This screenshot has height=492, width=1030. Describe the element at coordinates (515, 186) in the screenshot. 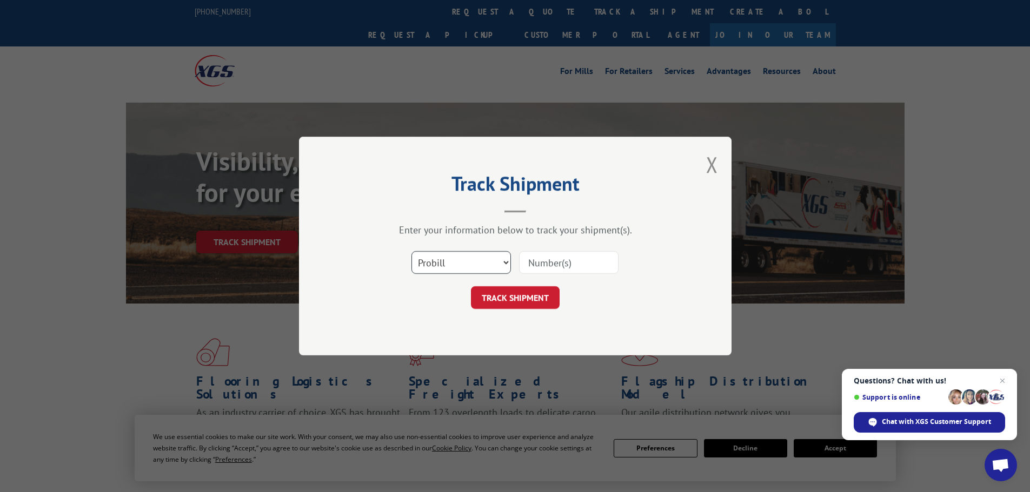

I see `h2: Track Shipment` at that location.